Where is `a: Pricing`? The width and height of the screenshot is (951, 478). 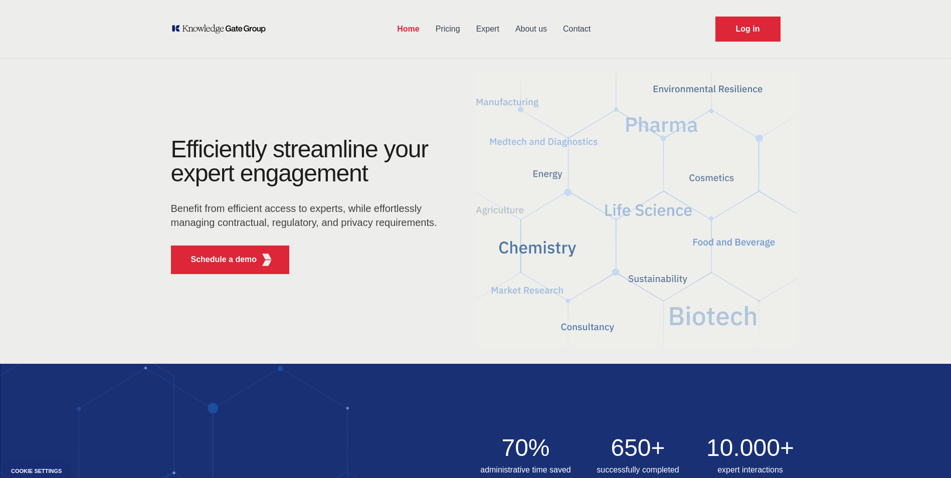
a: Pricing is located at coordinates (448, 29).